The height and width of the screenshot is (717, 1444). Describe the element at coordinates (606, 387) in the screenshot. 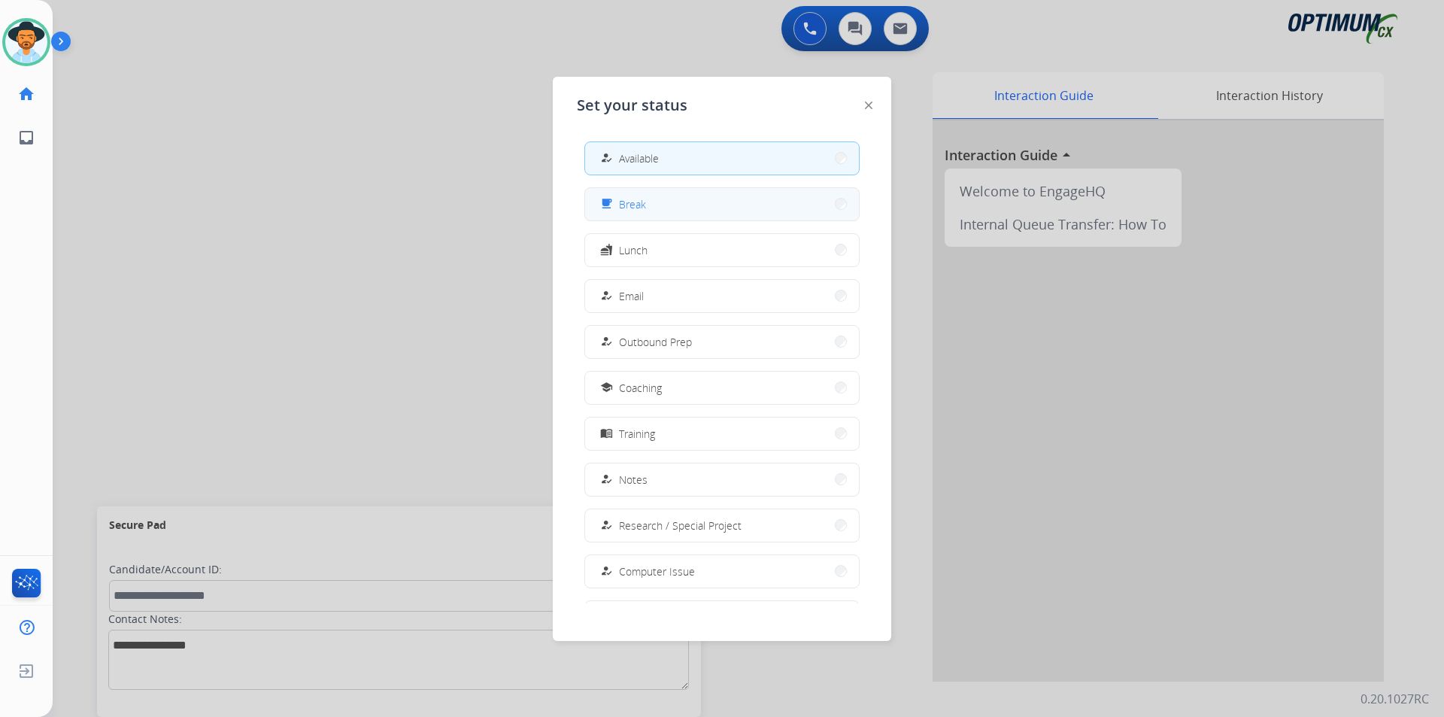

I see `mat-icon: school` at that location.